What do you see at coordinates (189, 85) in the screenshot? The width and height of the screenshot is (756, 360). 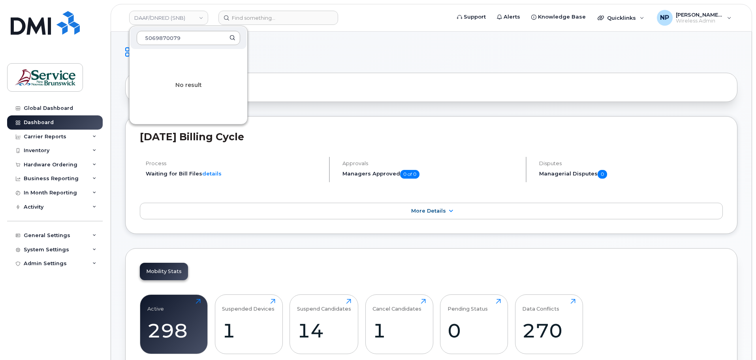 I see `div: No result` at bounding box center [189, 85].